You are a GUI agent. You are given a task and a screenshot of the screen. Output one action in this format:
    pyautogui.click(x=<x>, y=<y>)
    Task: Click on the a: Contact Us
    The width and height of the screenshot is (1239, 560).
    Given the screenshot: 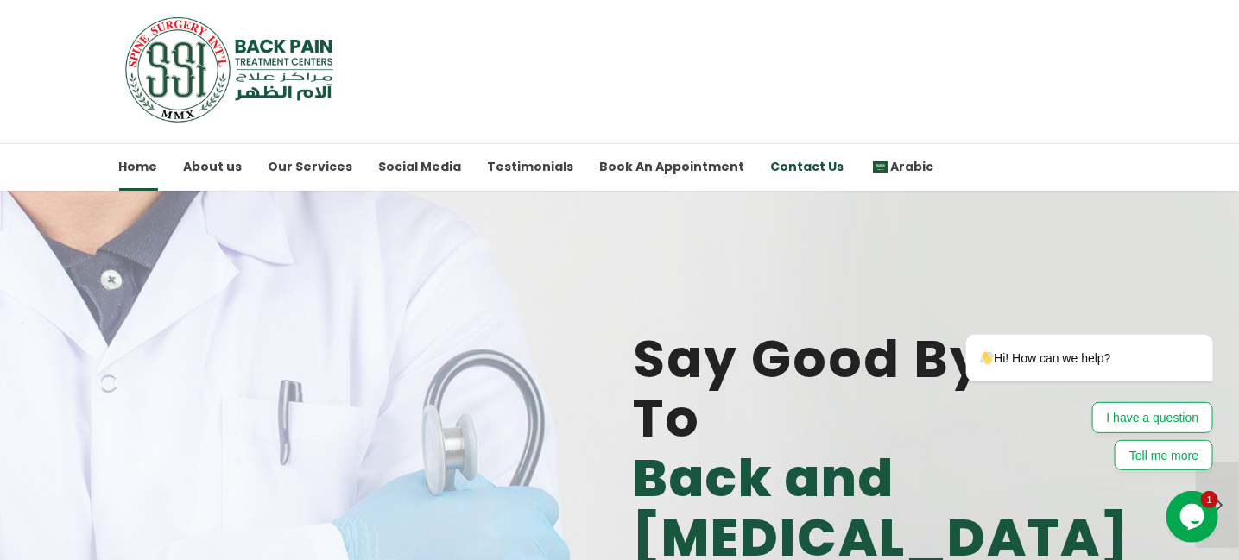 What is the action you would take?
    pyautogui.click(x=807, y=167)
    